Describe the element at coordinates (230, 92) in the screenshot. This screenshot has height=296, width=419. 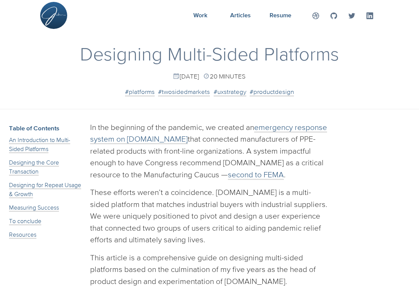
I see `a: #uxstrategy` at that location.